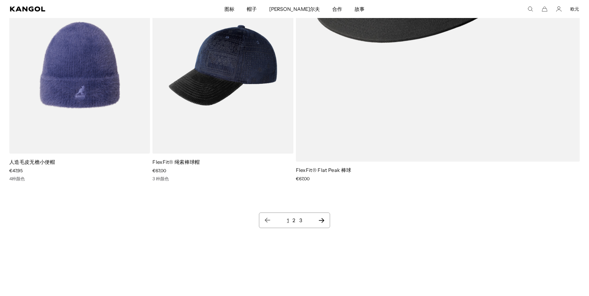  Describe the element at coordinates (559, 9) in the screenshot. I see `a: 帐户` at that location.